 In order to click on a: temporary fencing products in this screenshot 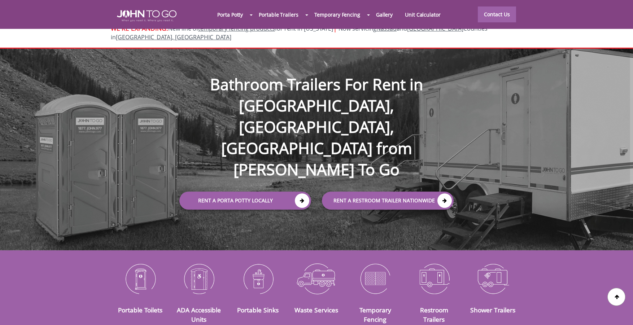, I will do `click(236, 29)`.